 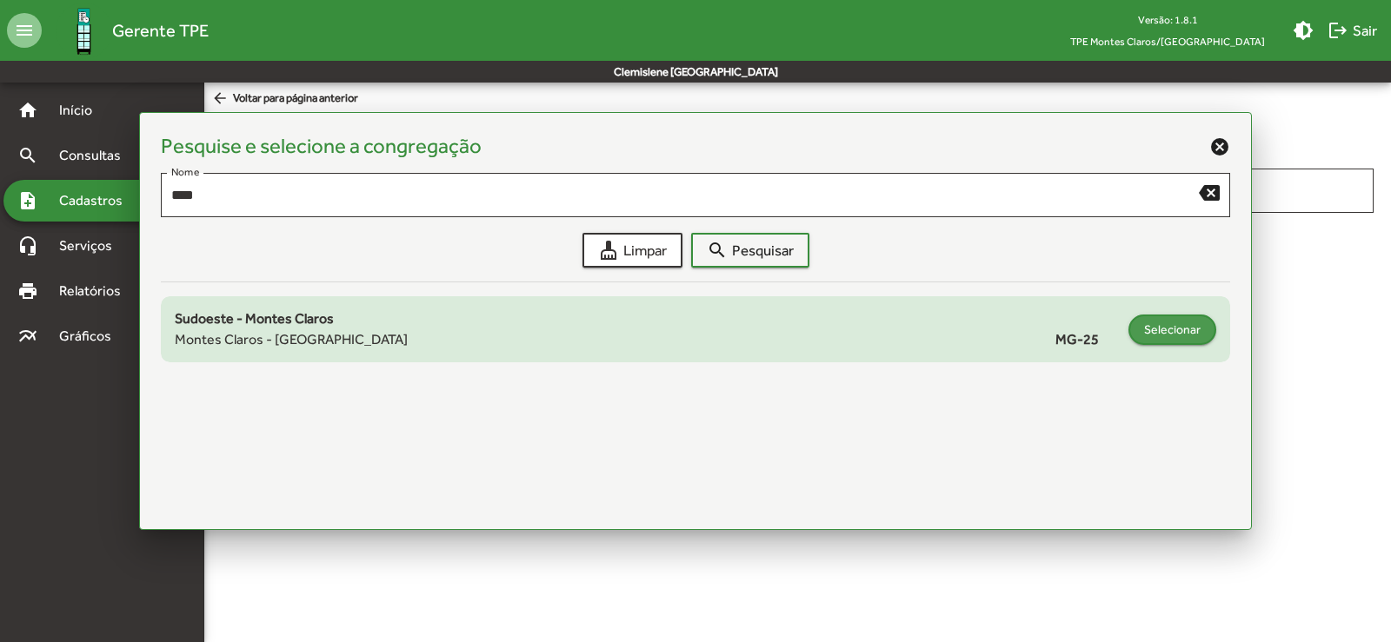 I want to click on span: Voltar para página anterior, so click(x=284, y=99).